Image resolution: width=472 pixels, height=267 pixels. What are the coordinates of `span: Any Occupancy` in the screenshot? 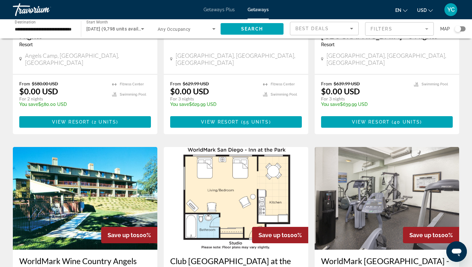 It's located at (174, 29).